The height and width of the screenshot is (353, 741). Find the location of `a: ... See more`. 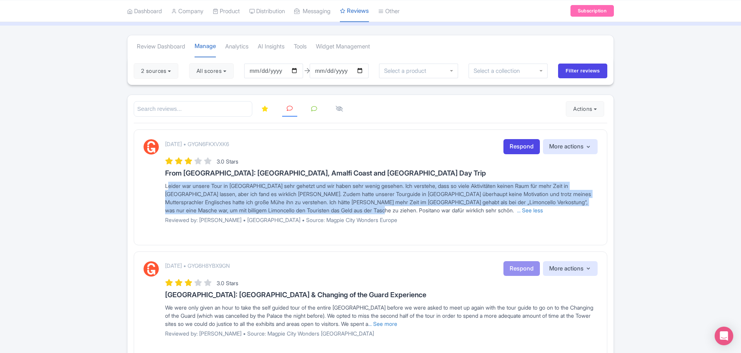

a: ... See more is located at coordinates (383, 324).